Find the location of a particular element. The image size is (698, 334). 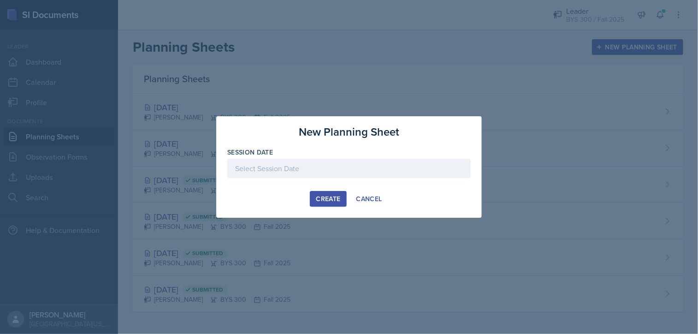

div: Cancel is located at coordinates (369, 199).